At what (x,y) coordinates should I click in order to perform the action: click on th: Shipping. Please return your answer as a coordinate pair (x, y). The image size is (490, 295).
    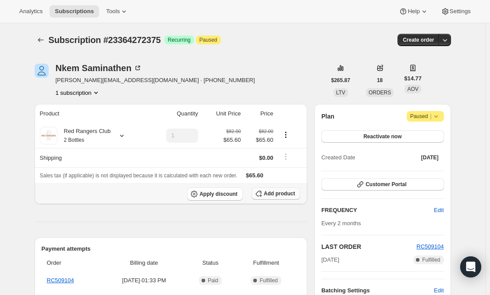
    Looking at the image, I should click on (91, 157).